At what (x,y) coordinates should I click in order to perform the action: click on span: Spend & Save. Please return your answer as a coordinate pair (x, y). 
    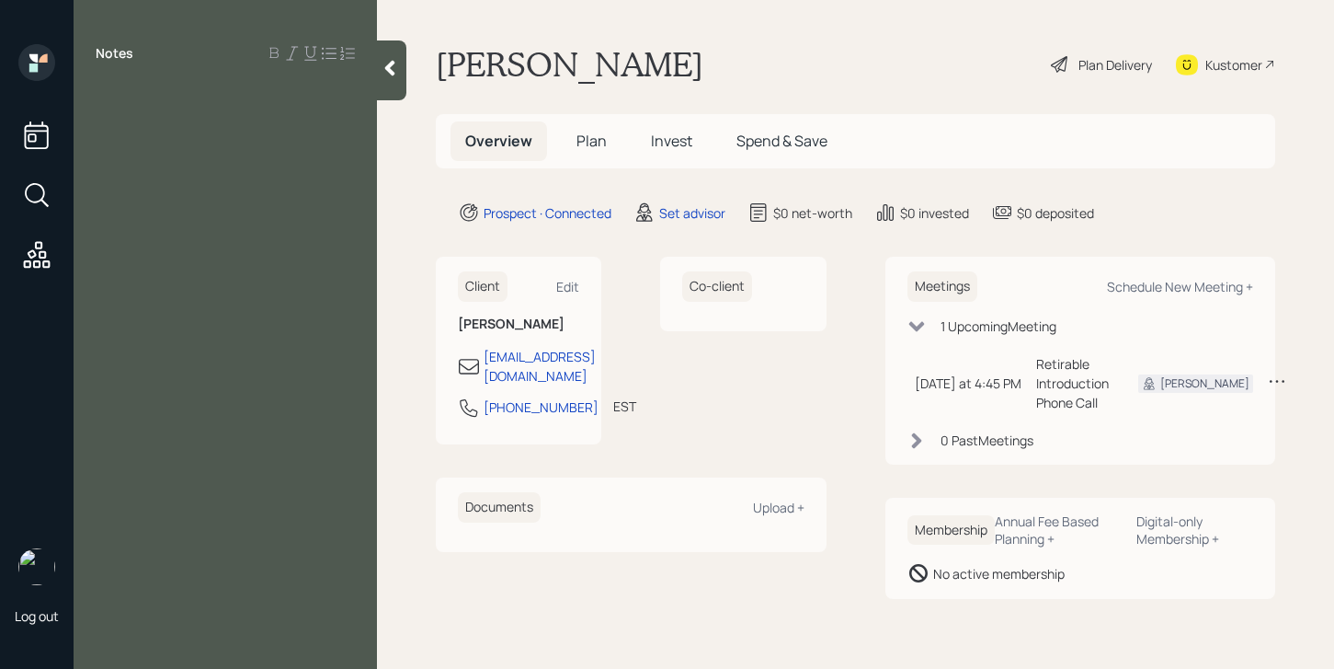
    Looking at the image, I should click on (782, 141).